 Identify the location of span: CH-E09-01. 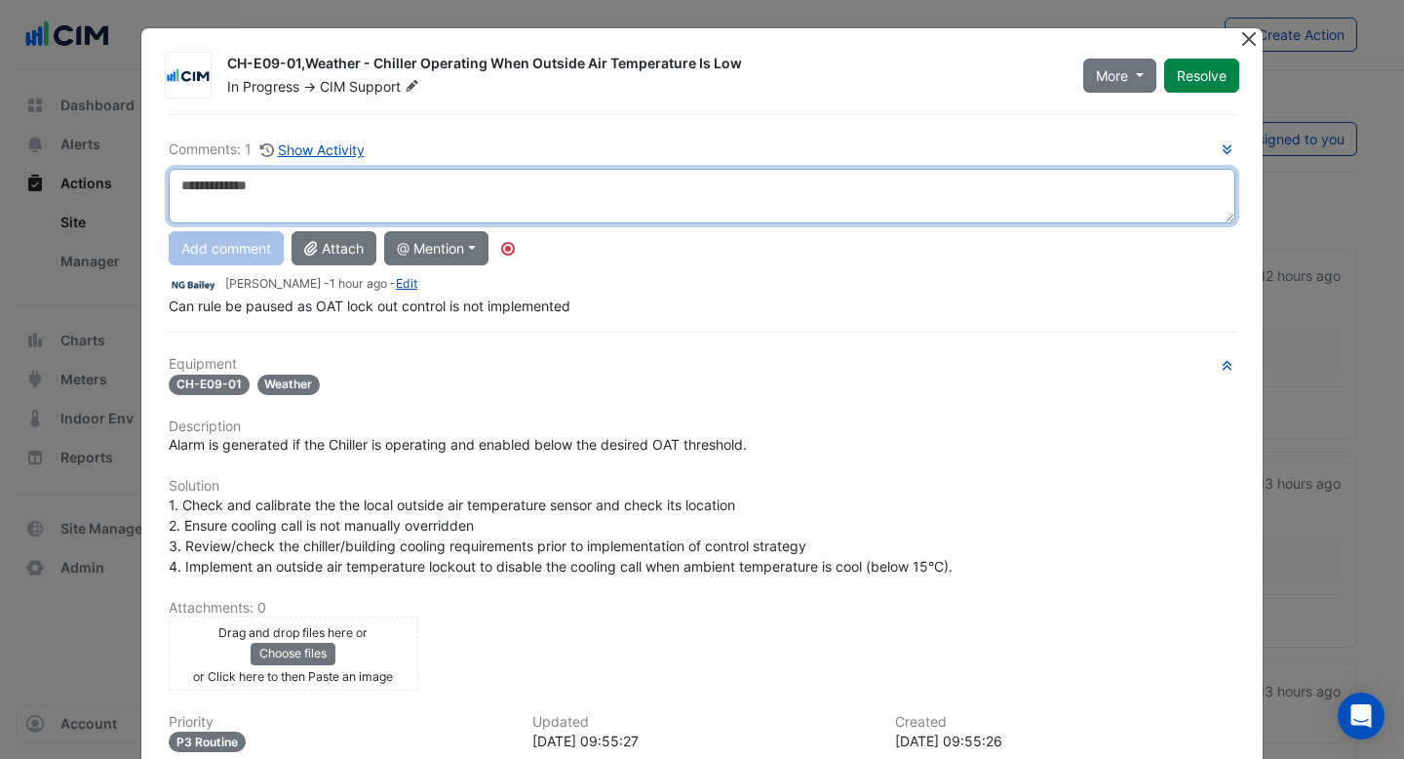
(209, 384).